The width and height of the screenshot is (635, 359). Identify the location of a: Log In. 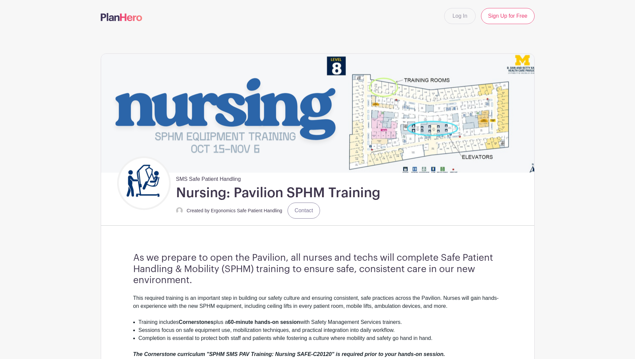
(460, 16).